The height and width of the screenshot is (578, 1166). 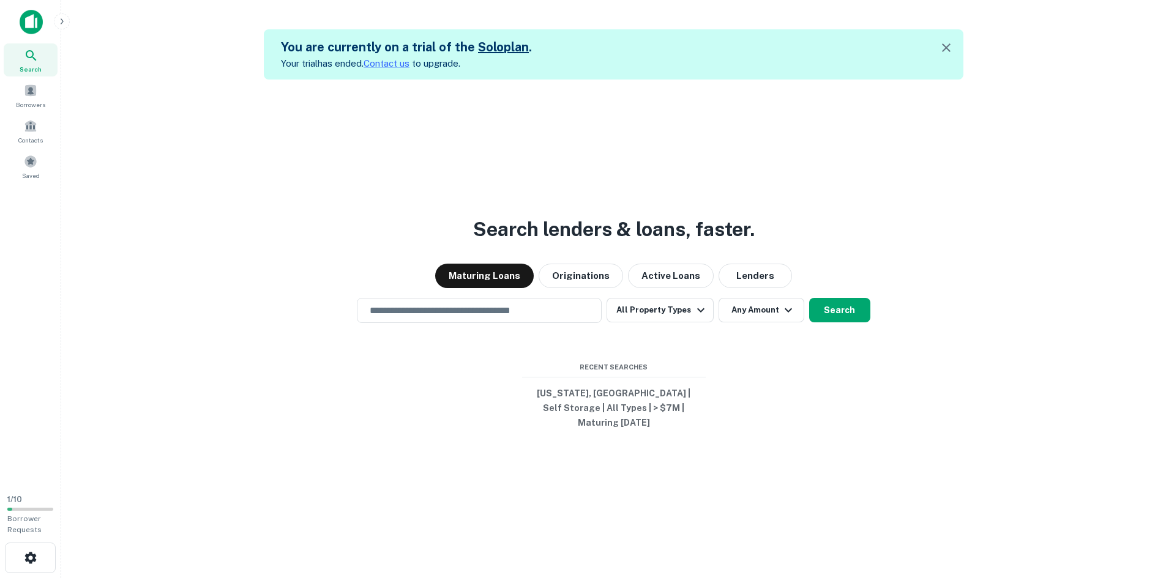 What do you see at coordinates (31, 95) in the screenshot?
I see `div: Borrowers` at bounding box center [31, 95].